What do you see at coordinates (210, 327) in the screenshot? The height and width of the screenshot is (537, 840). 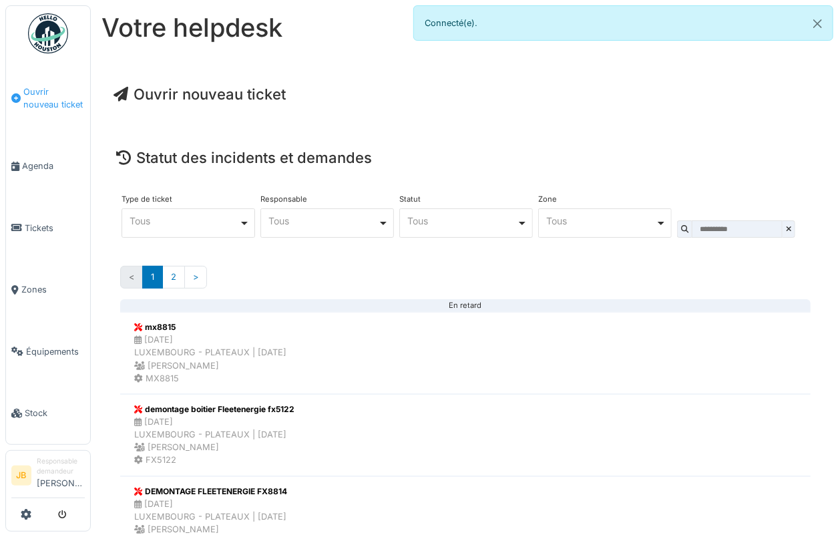 I see `div: mx8815` at bounding box center [210, 327].